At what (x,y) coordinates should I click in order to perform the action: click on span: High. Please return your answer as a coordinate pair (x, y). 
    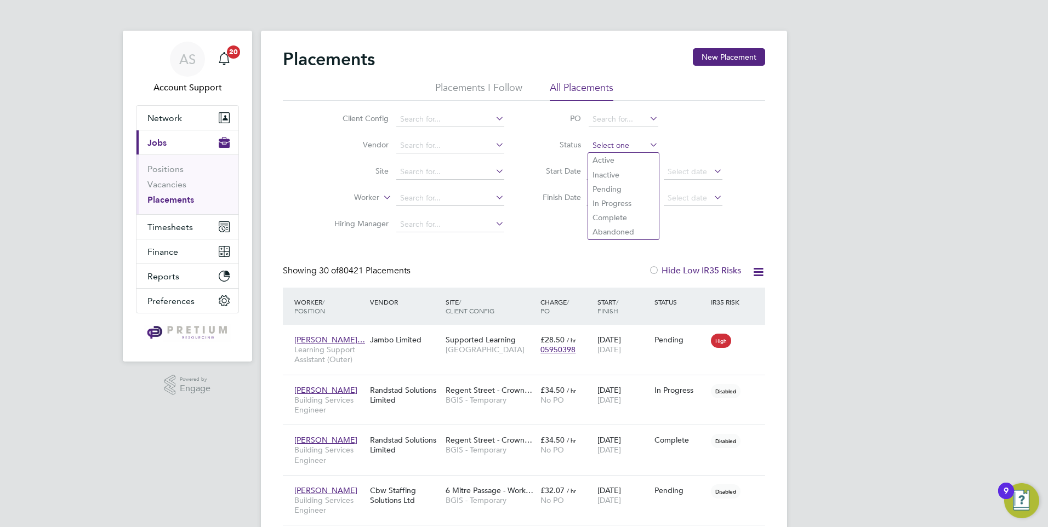
    Looking at the image, I should click on (721, 341).